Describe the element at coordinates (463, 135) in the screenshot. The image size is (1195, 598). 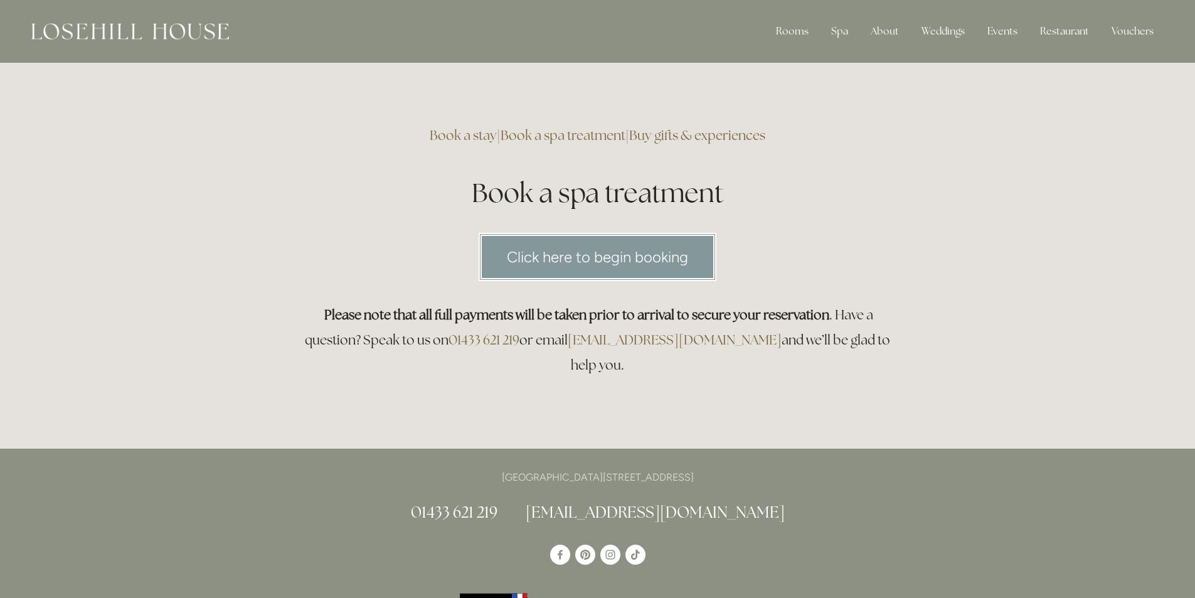
I see `a: Book a stay` at that location.